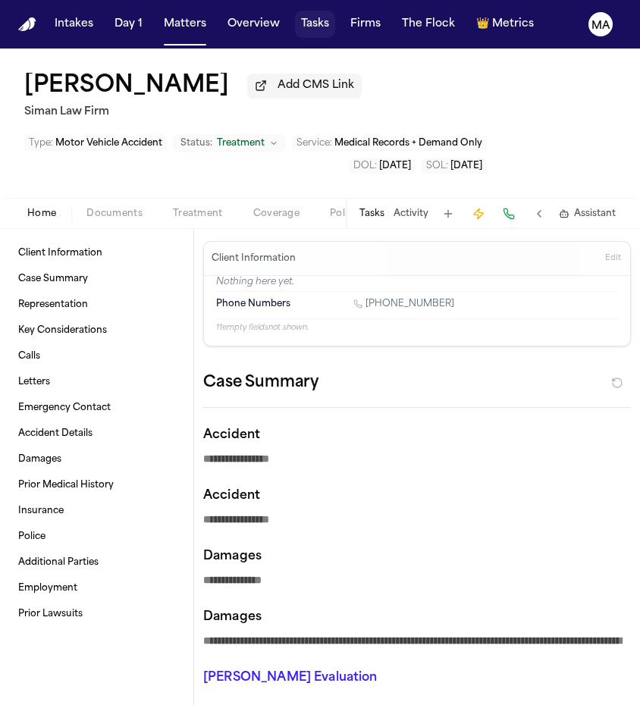  Describe the element at coordinates (96, 382) in the screenshot. I see `a: Letters` at that location.